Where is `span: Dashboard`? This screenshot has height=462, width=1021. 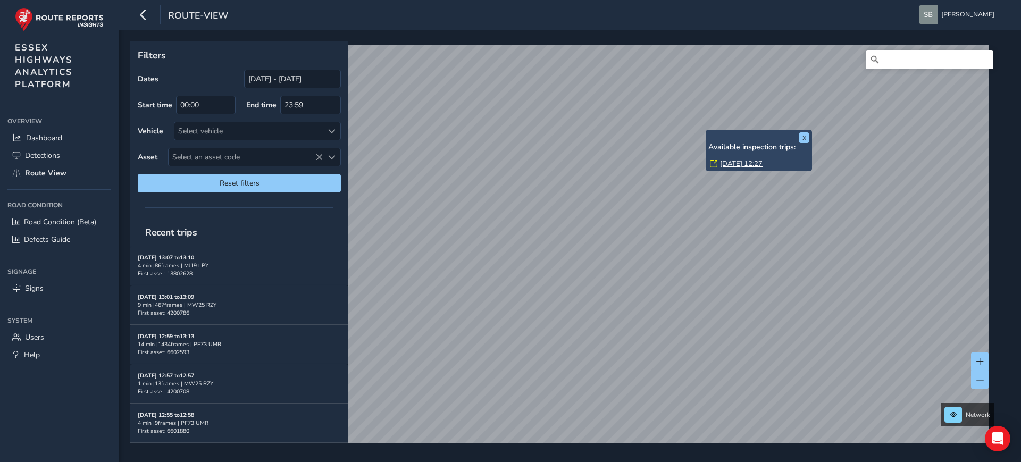 span: Dashboard is located at coordinates (44, 138).